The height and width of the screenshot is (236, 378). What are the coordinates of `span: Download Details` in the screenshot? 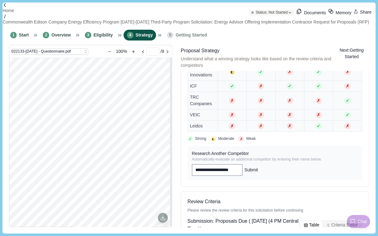 It's located at (15, 94).